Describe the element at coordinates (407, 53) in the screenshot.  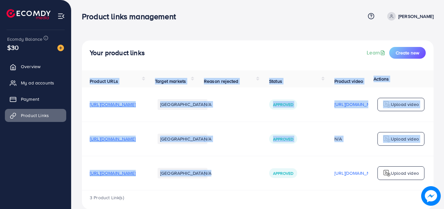
I see `button: Create new` at that location.